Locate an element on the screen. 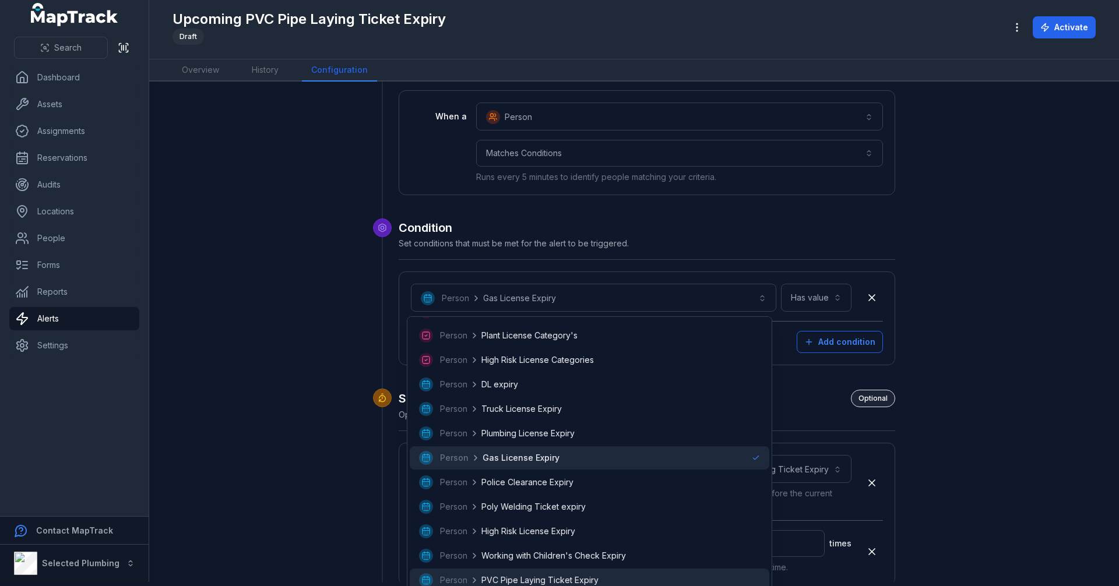 This screenshot has width=1119, height=586. span: Poly Welding Ticket expiry is located at coordinates (533, 507).